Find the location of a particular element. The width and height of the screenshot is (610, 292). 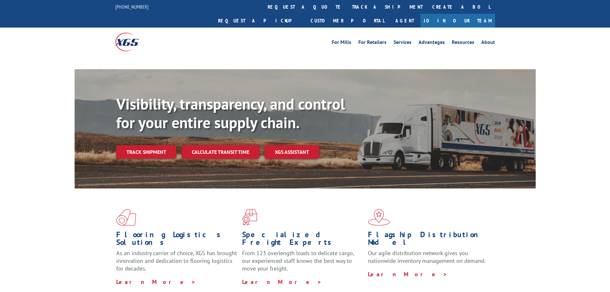

a: Calculate transit time is located at coordinates (220, 152).